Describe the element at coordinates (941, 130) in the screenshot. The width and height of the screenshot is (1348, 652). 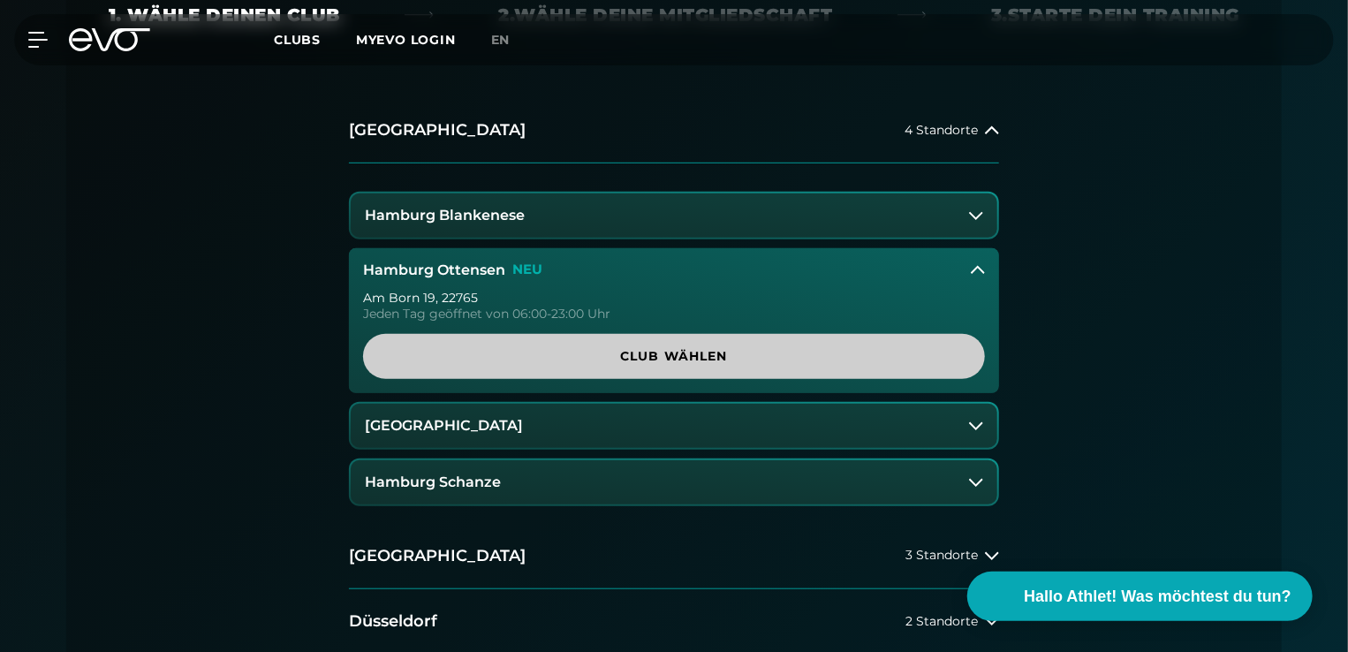
I see `span: 4 Standorte` at that location.